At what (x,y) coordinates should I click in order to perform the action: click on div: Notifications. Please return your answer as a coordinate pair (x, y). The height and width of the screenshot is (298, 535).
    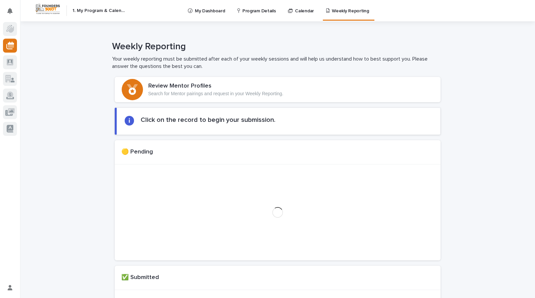
    Looking at the image, I should click on (13, 13).